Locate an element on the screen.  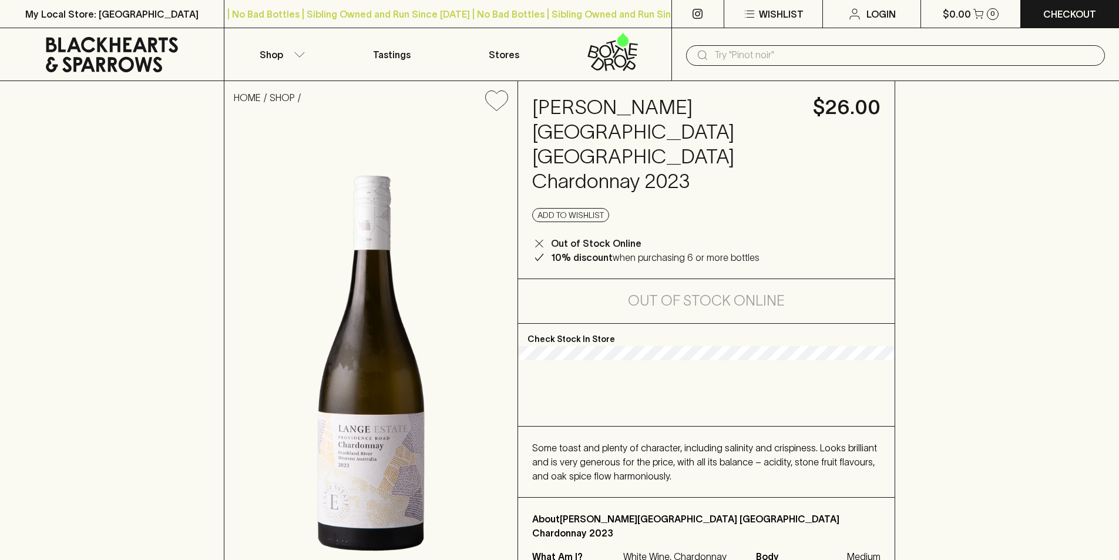
button: Shop is located at coordinates (280, 54).